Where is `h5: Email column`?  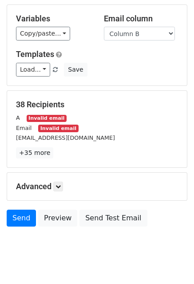
h5: Email column is located at coordinates (141, 19).